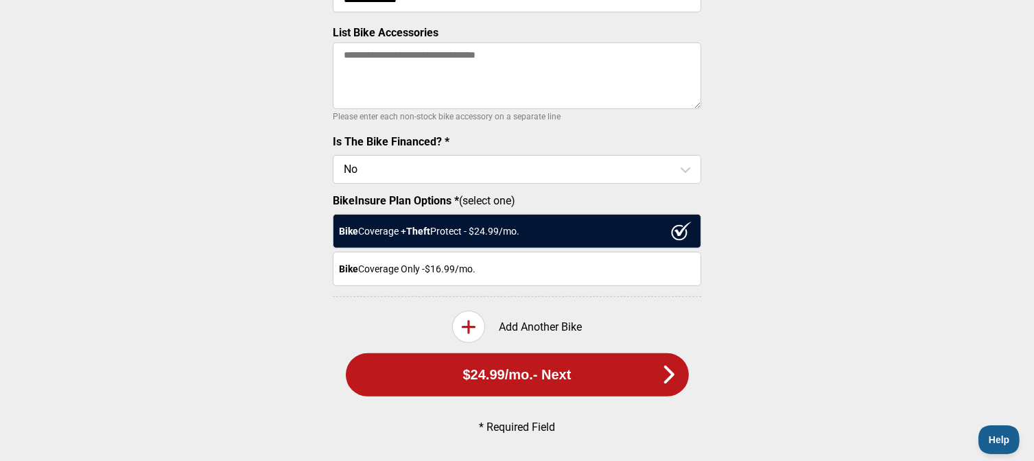  What do you see at coordinates (519, 375) in the screenshot?
I see `span: /mo.` at bounding box center [519, 375].